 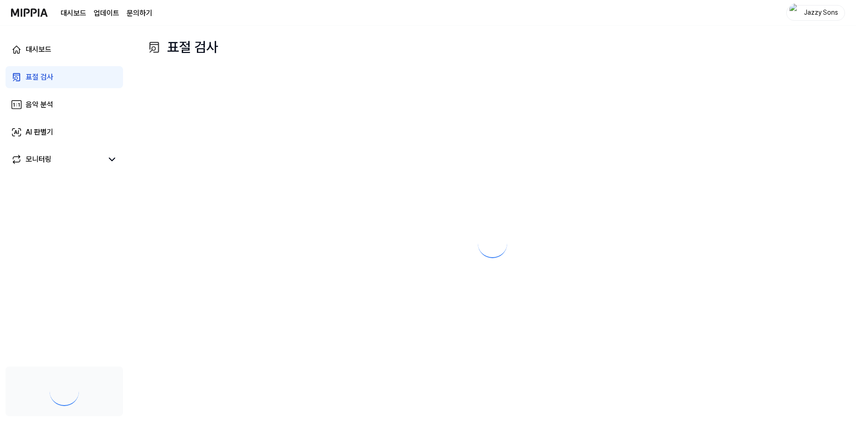 What do you see at coordinates (39, 132) in the screenshot?
I see `div: AI 판별기` at bounding box center [39, 132].